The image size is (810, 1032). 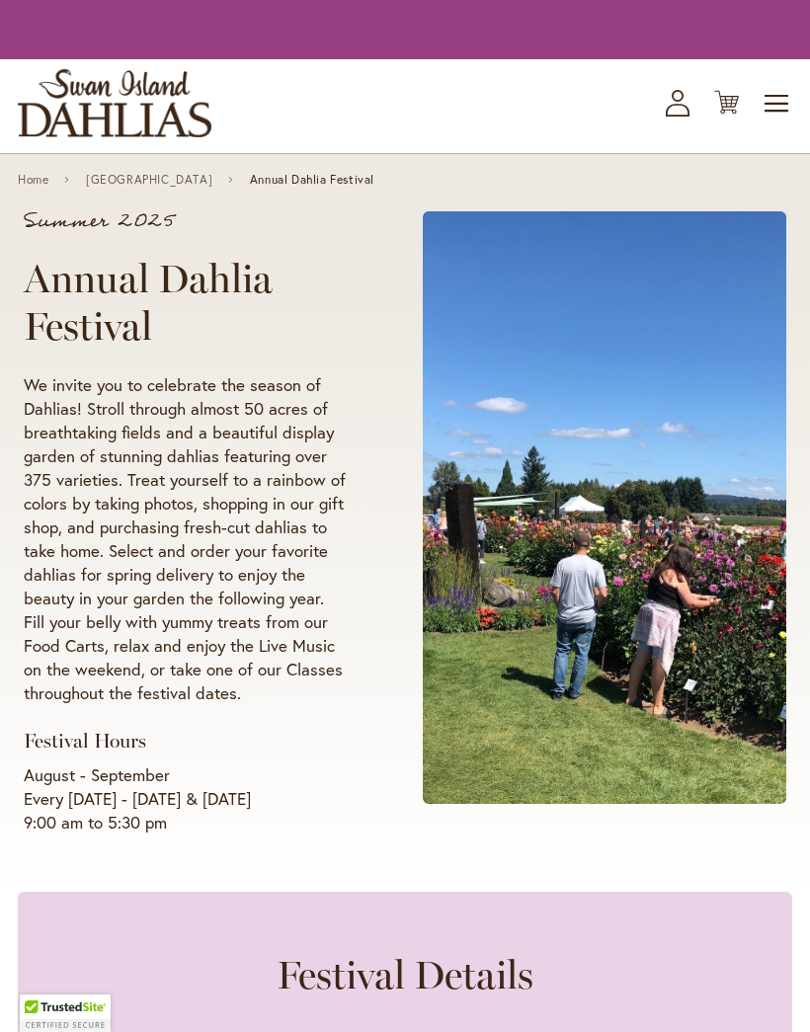 I want to click on p: We invite you to celebrate the season of Dahlias! Stroll through almost 50 acres of breathtaking ..., so click(x=186, y=539).